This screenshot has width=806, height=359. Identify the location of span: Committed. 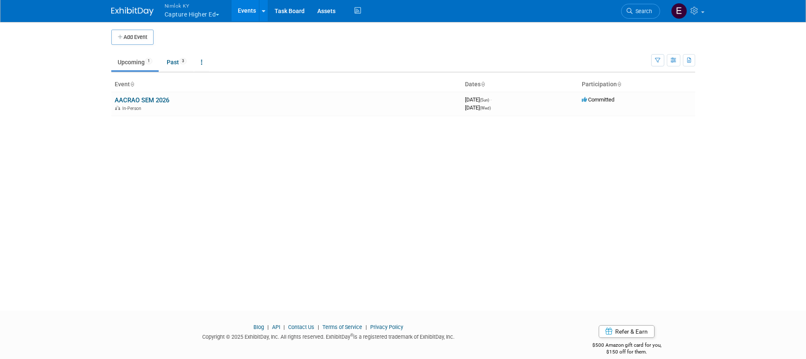
(598, 99).